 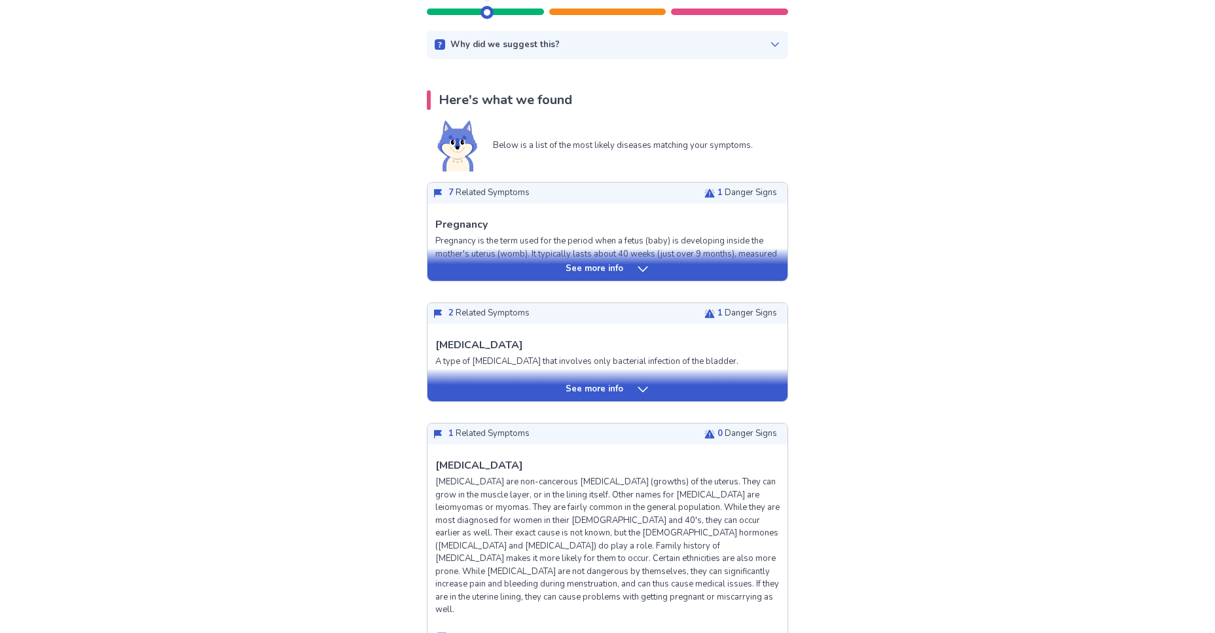 What do you see at coordinates (607, 273) in the screenshot?
I see `p: Pregnancy is the term used for the period when a fetus (baby) is developing inside the mother's u...` at bounding box center [607, 273].